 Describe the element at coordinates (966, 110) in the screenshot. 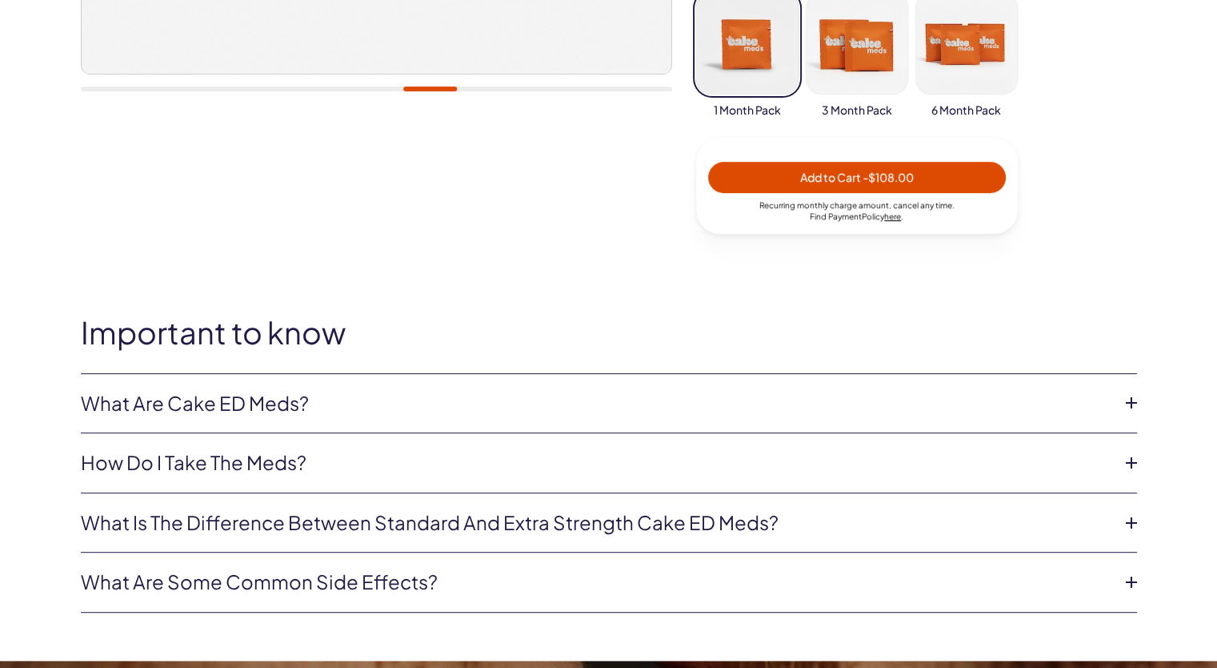

I see `span: 6 Month Pack` at that location.